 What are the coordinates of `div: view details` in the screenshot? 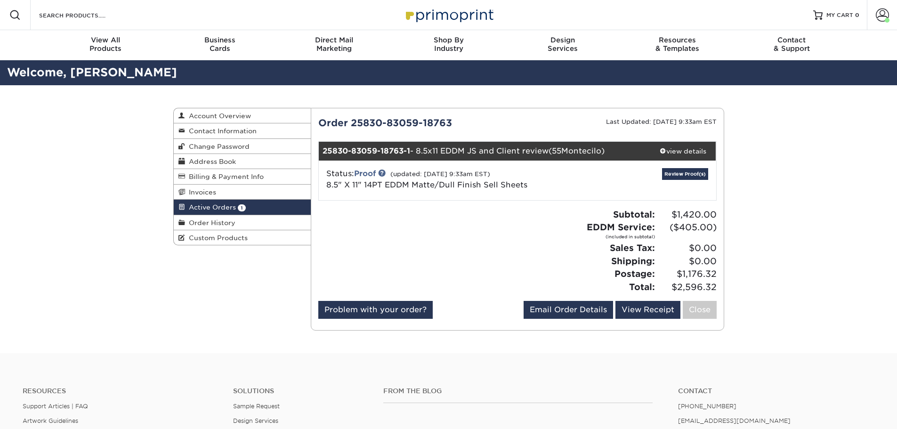 It's located at (683, 151).